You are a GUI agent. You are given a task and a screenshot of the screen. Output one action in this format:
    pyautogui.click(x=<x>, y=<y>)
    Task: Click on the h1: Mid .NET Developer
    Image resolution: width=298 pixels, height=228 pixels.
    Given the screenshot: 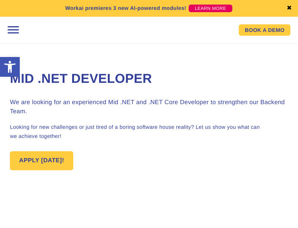 What is the action you would take?
    pyautogui.click(x=149, y=79)
    